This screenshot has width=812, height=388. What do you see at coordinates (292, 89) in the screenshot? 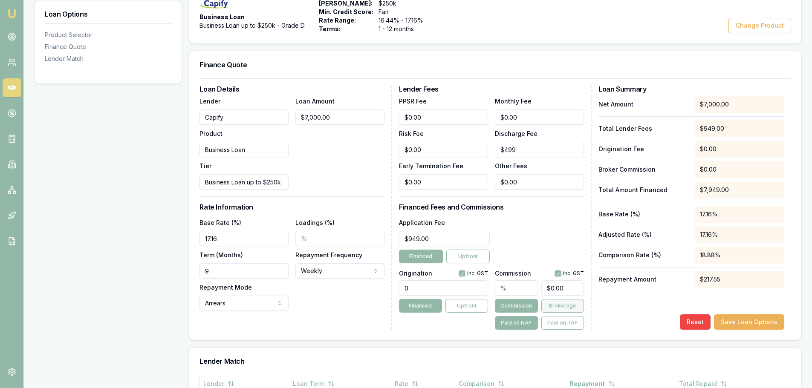
I see `h3: Loan Details` at bounding box center [292, 89].